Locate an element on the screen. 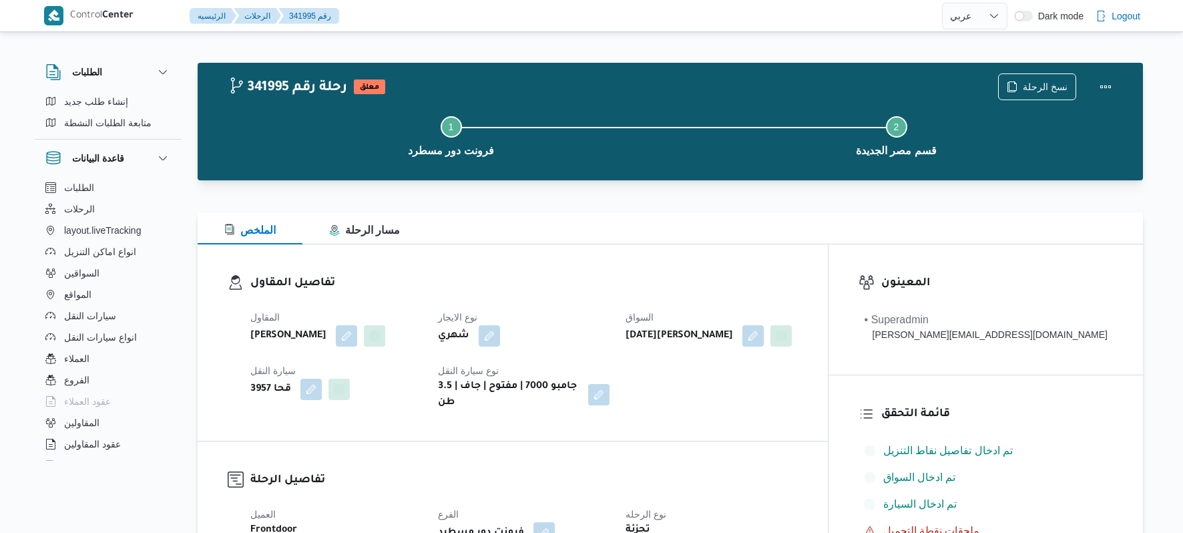 This screenshot has height=533, width=1183. span: السواقين is located at coordinates (81, 273).